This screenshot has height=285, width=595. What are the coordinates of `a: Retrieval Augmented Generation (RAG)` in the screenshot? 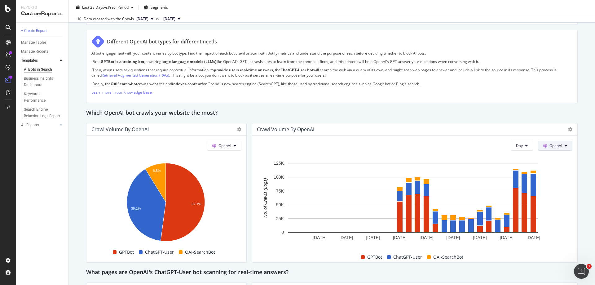 It's located at (135, 75).